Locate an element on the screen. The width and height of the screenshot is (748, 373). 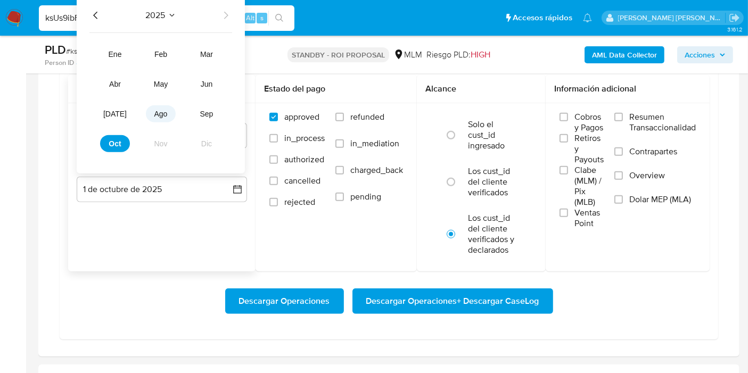
a: Notificaciones is located at coordinates (587, 18).